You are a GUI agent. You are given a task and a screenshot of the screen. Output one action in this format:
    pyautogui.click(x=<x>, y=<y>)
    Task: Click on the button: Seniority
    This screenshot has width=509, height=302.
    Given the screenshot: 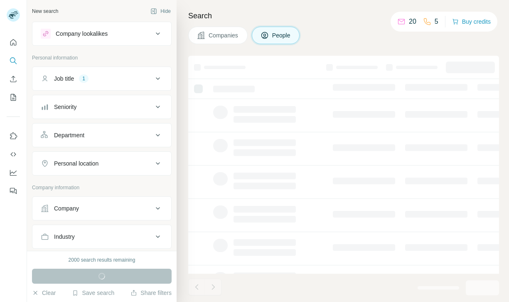 What is the action you would take?
    pyautogui.click(x=102, y=107)
    